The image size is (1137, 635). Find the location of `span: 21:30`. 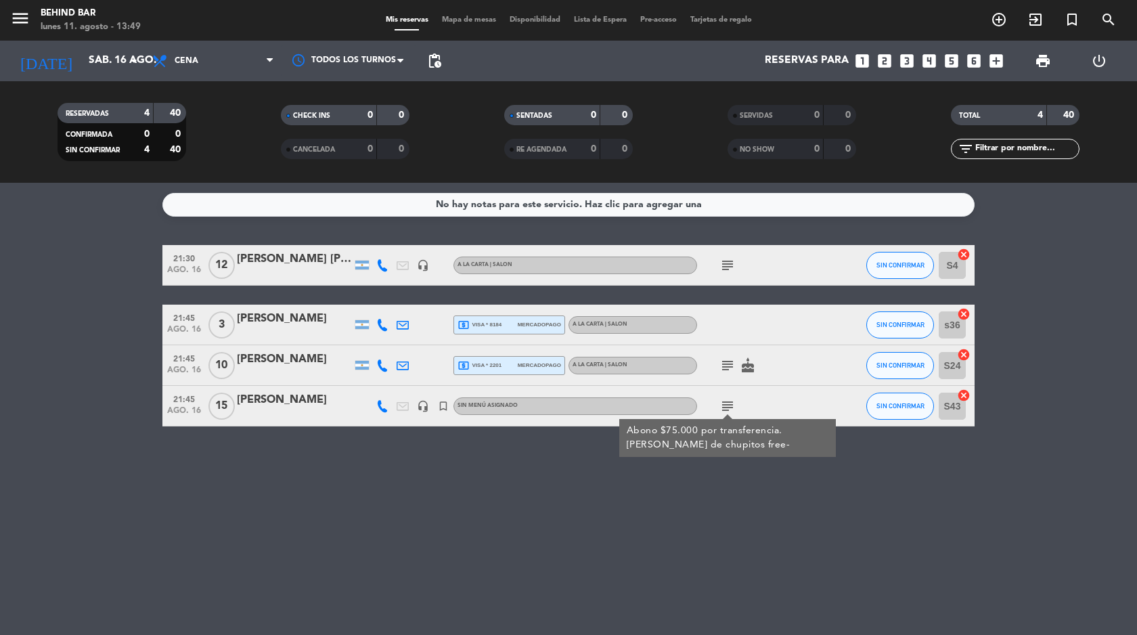

span: 21:30 is located at coordinates (184, 257).